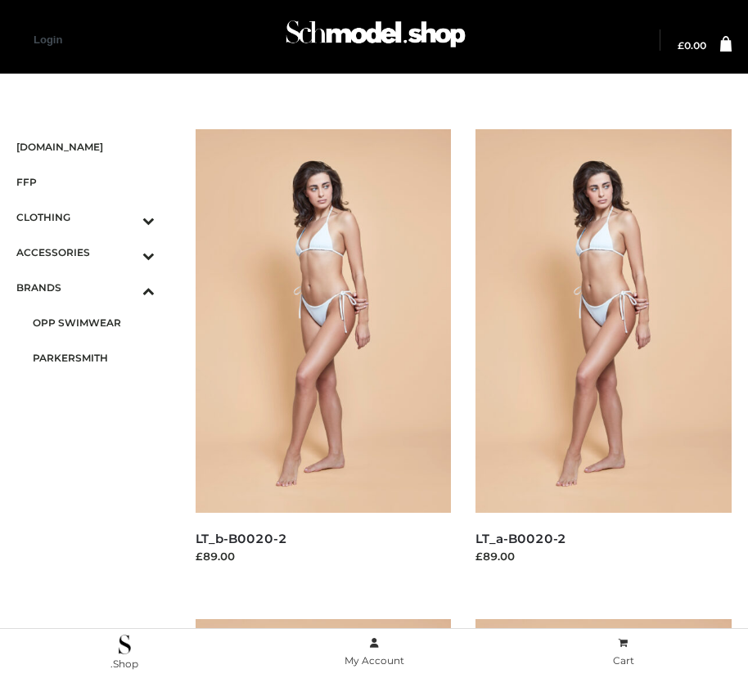 The height and width of the screenshot is (678, 748). I want to click on a: OPP SWIMWEAR, so click(93, 322).